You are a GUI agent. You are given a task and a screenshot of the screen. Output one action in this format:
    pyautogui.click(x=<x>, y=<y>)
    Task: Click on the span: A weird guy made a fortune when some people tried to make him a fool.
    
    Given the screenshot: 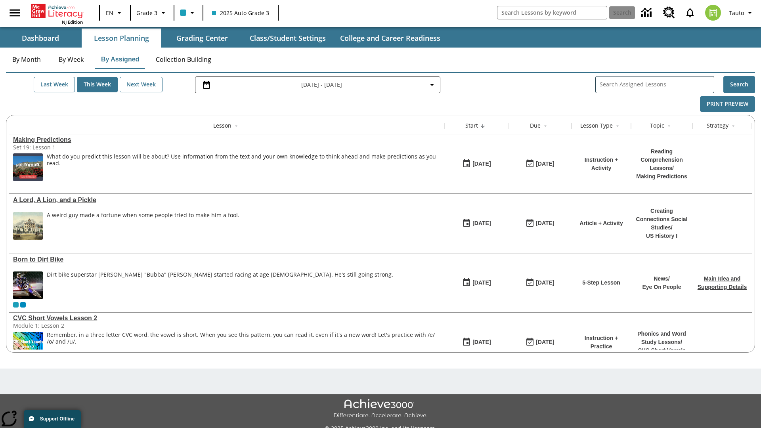 What is the action you would take?
    pyautogui.click(x=143, y=226)
    